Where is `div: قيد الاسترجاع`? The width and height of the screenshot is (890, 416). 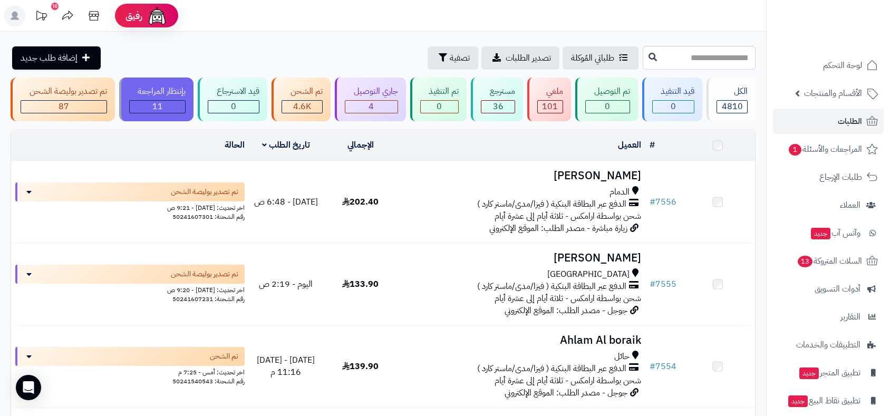 div: قيد الاسترجاع is located at coordinates (234, 91).